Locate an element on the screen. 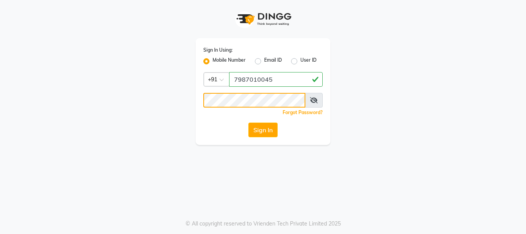  label: Email ID is located at coordinates (273, 61).